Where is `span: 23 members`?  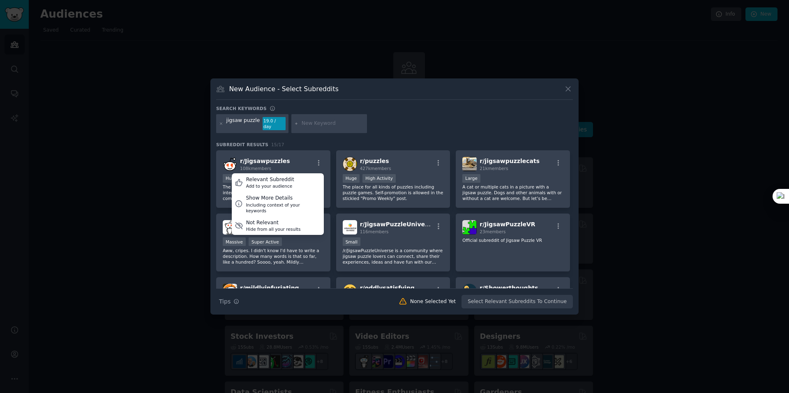 span: 23 members is located at coordinates (492, 232).